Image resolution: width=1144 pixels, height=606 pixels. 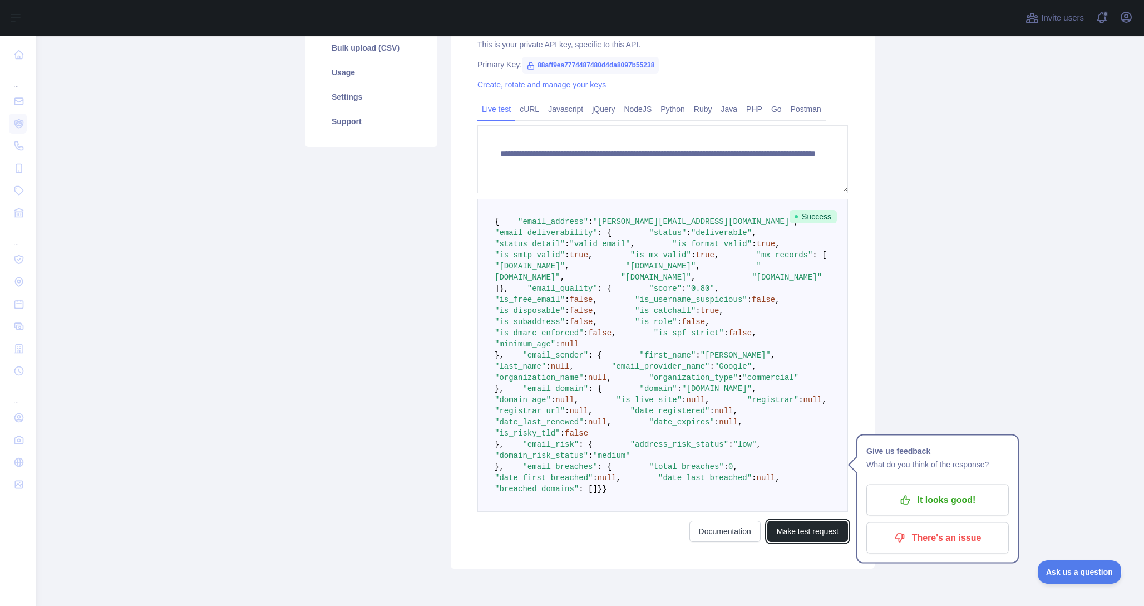 What do you see at coordinates (1055, 18) in the screenshot?
I see `button: Invite users` at bounding box center [1055, 18].